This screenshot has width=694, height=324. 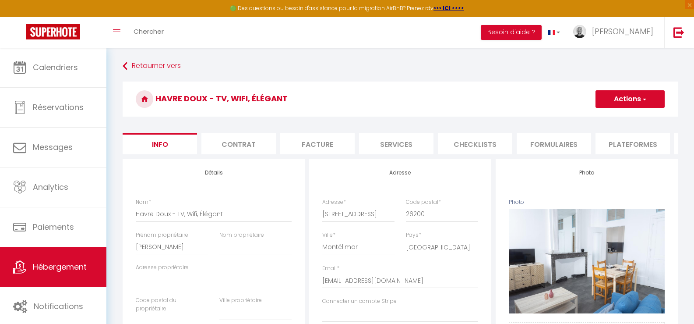 What do you see at coordinates (400, 66) in the screenshot?
I see `a: Retourner vers` at bounding box center [400, 66].